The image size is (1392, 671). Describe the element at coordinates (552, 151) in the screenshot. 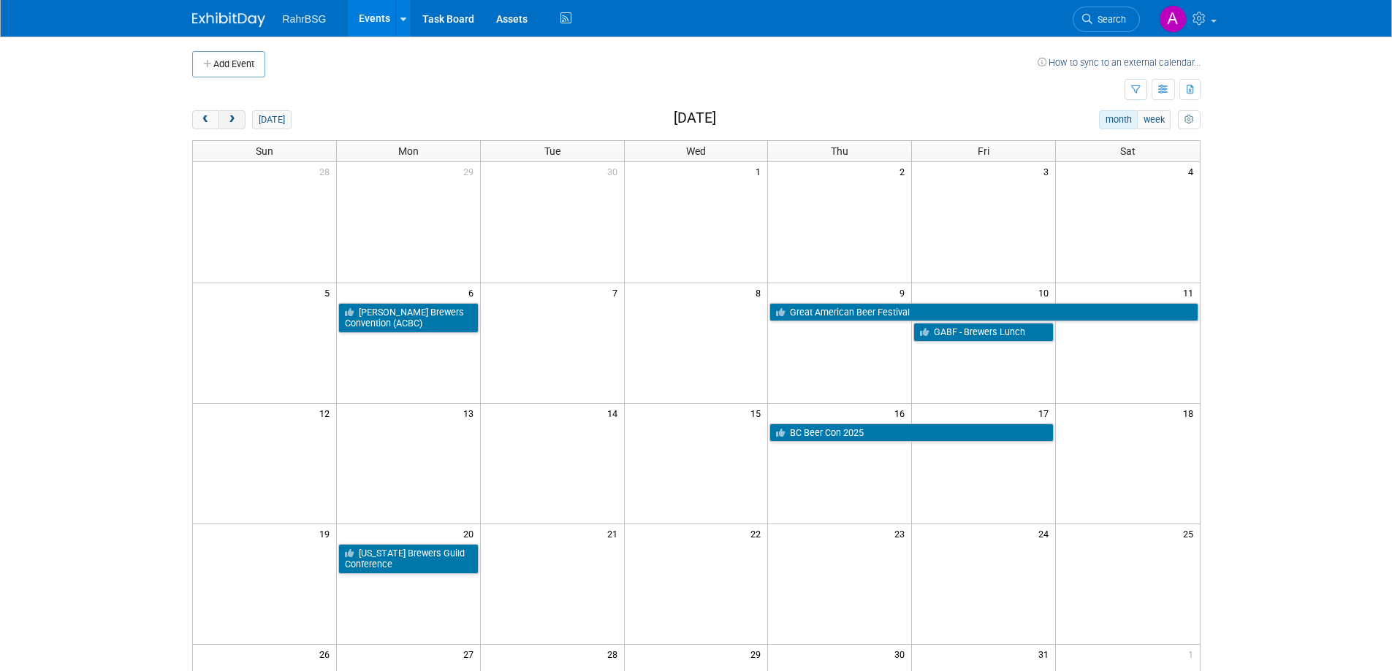

I see `span: Tue` at that location.